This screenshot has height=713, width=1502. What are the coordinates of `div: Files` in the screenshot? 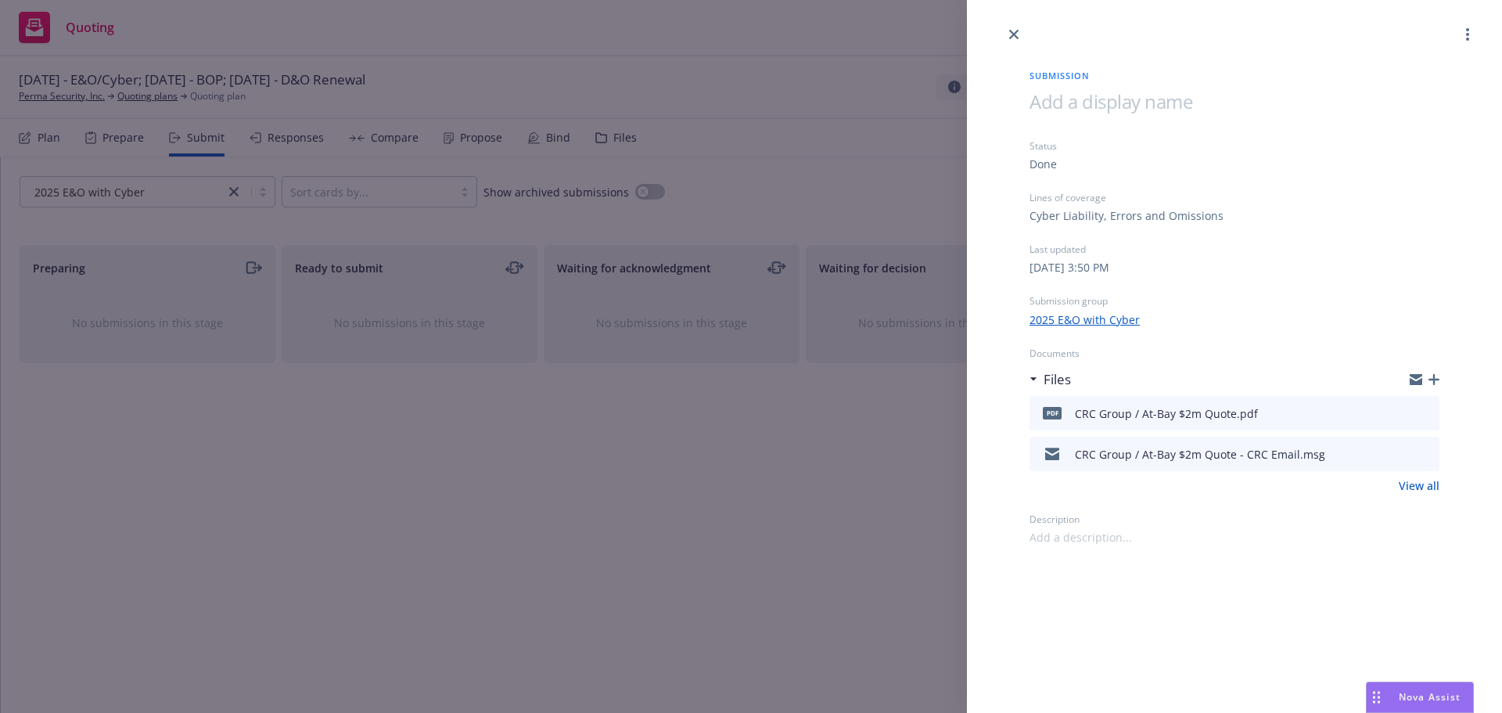 It's located at (1050, 379).